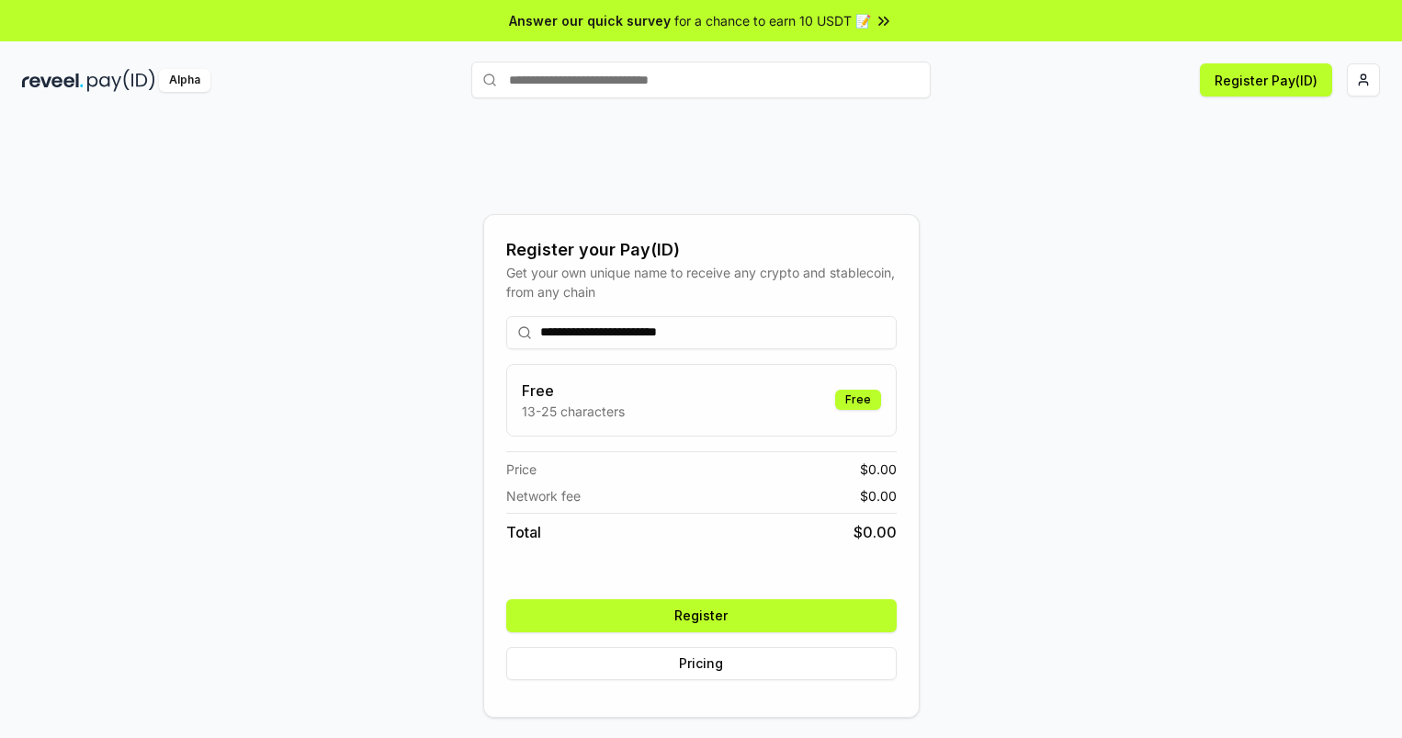  Describe the element at coordinates (573, 411) in the screenshot. I see `p: 13-25 characters` at that location.